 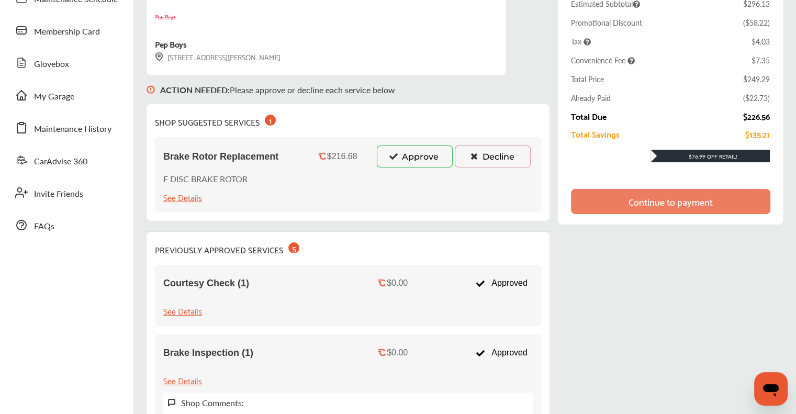 What do you see at coordinates (587, 79) in the screenshot?
I see `div: Total Price` at bounding box center [587, 79].